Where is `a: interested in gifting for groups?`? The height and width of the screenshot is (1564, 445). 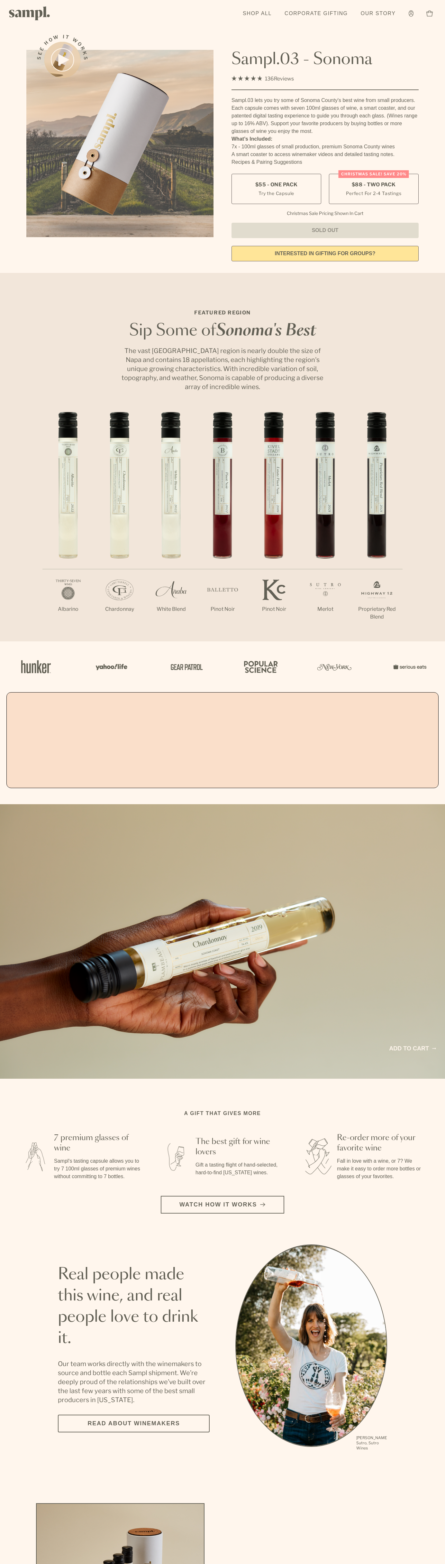
a: interested in gifting for groups? is located at coordinates (325, 254).